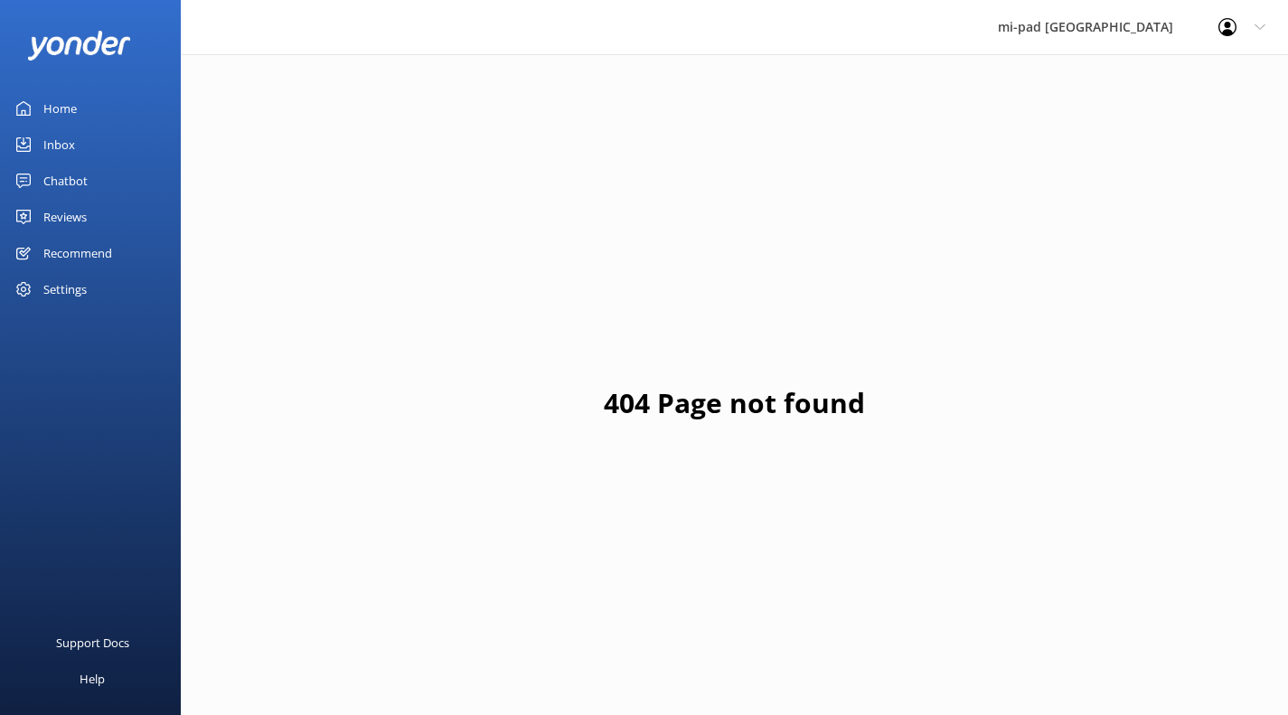 Image resolution: width=1288 pixels, height=715 pixels. I want to click on div: Inbox, so click(59, 145).